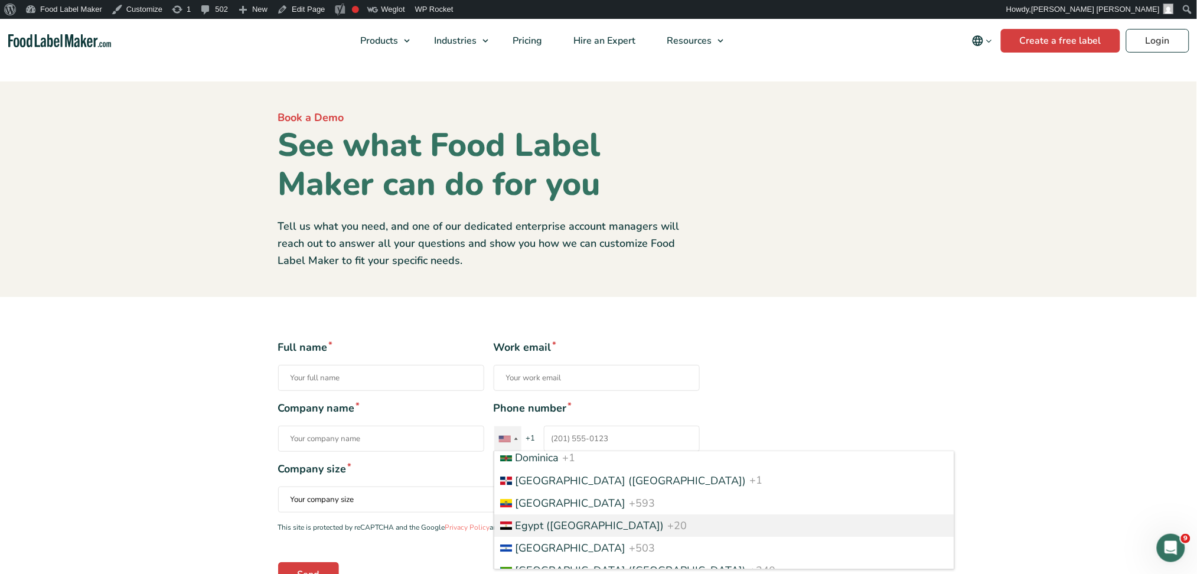 Image resolution: width=1197 pixels, height=574 pixels. What do you see at coordinates (603, 41) in the screenshot?
I see `a: Hire an Expert` at bounding box center [603, 41].